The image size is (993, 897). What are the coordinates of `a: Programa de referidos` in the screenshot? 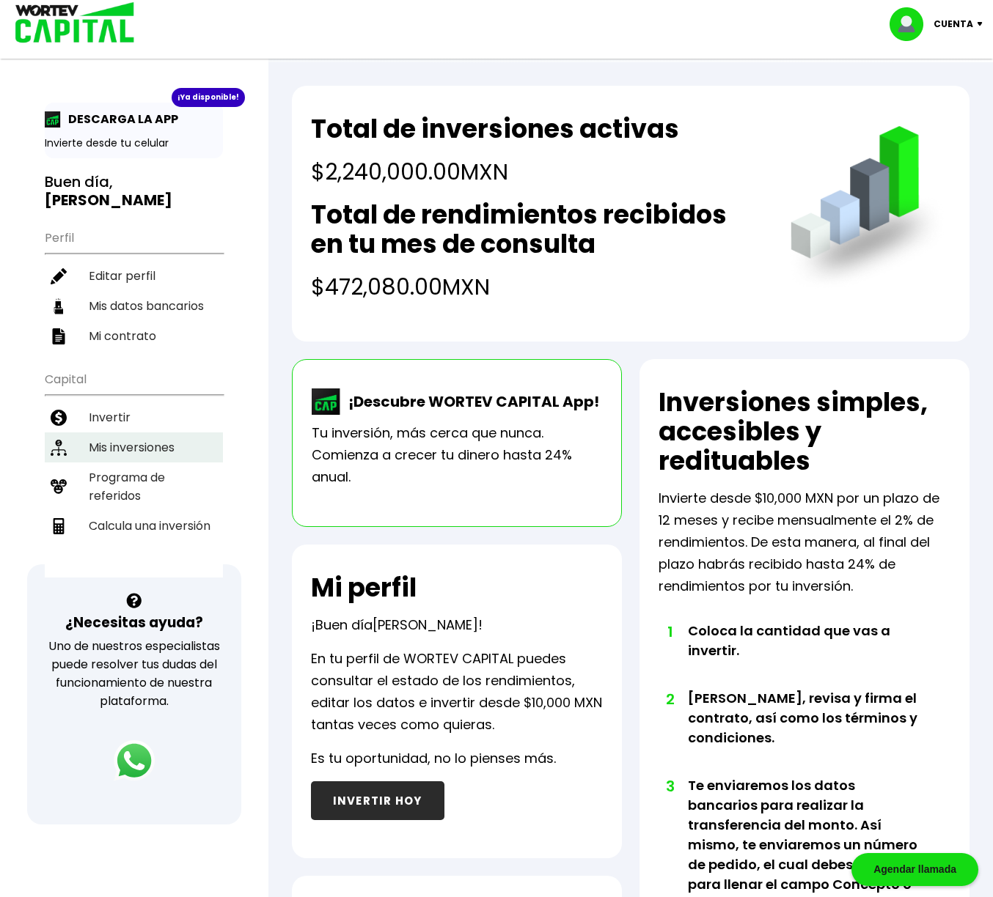 It's located at (133, 487).